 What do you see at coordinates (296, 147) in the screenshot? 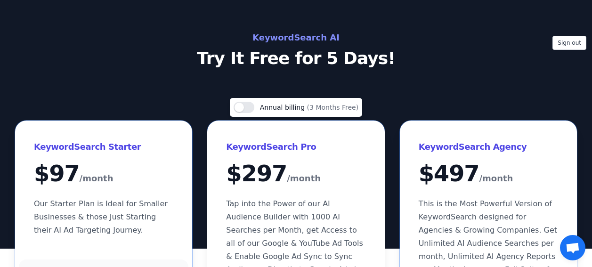
I see `h3: KeywordSearch Pro` at bounding box center [296, 147].